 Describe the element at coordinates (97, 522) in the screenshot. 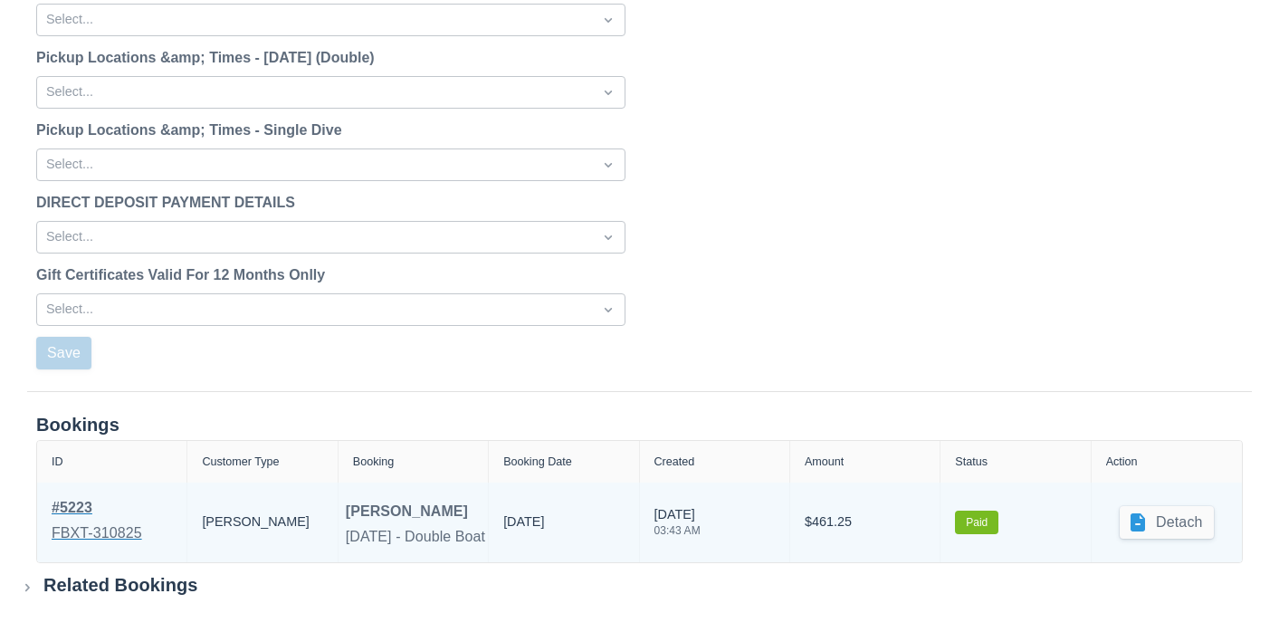

I see `a: #5223FBXT-310825` at that location.